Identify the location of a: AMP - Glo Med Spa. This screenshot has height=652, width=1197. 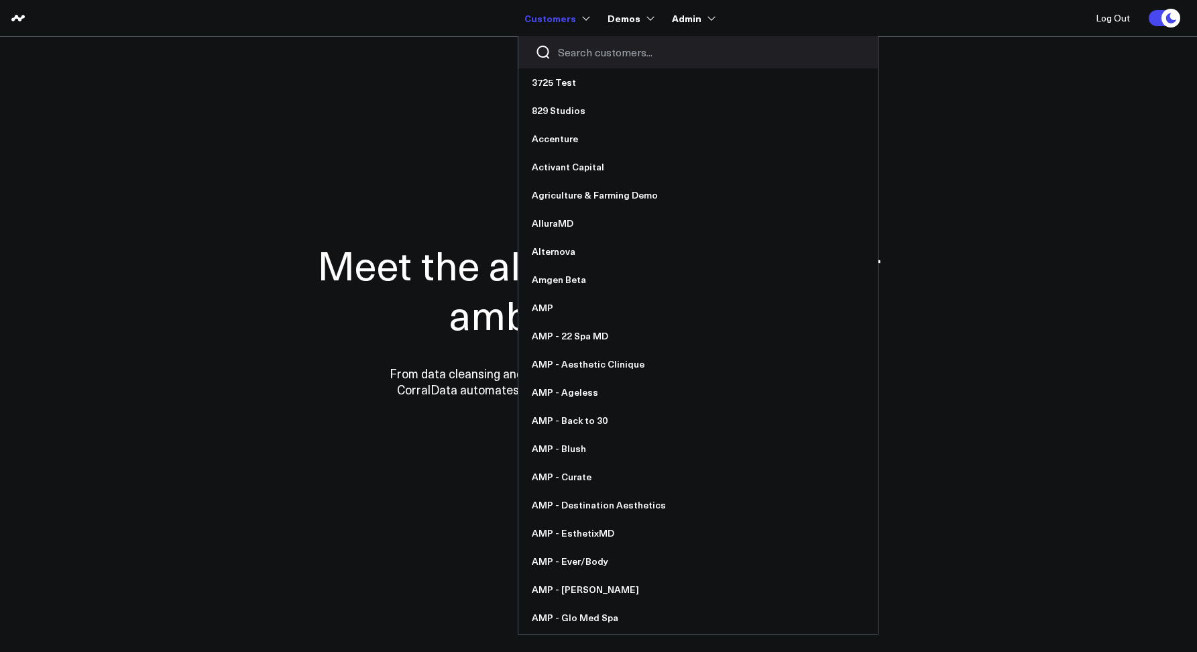
(698, 618).